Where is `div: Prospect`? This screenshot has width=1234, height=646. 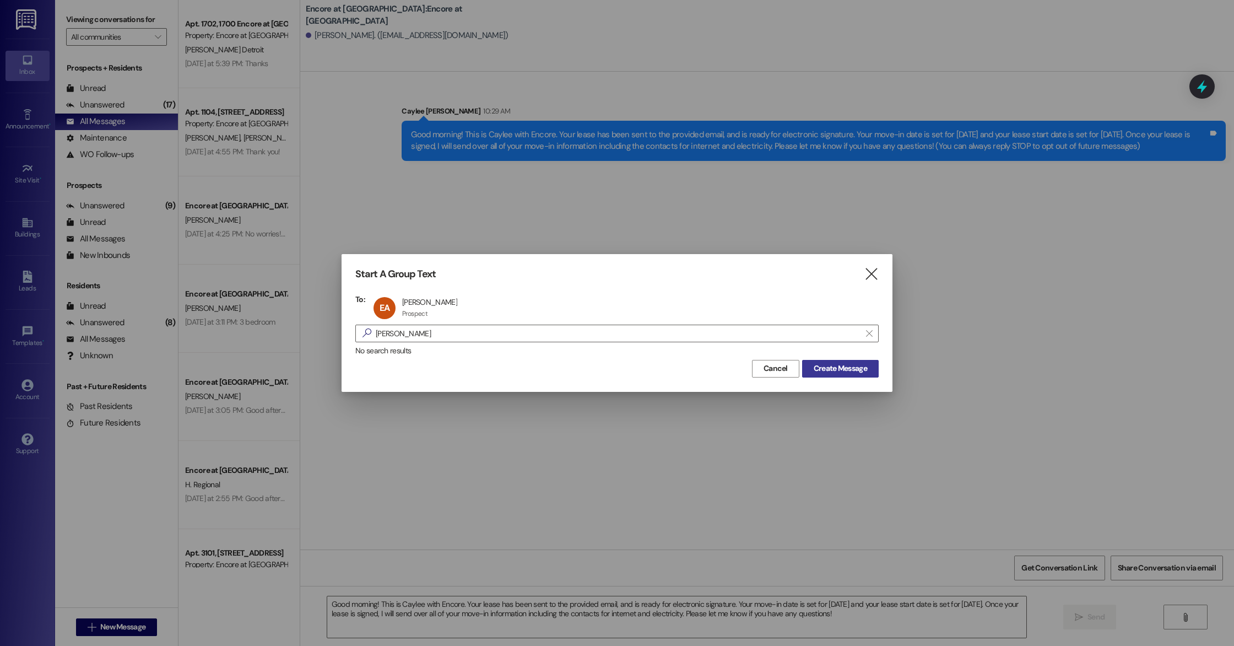
div: Prospect is located at coordinates (415, 314).